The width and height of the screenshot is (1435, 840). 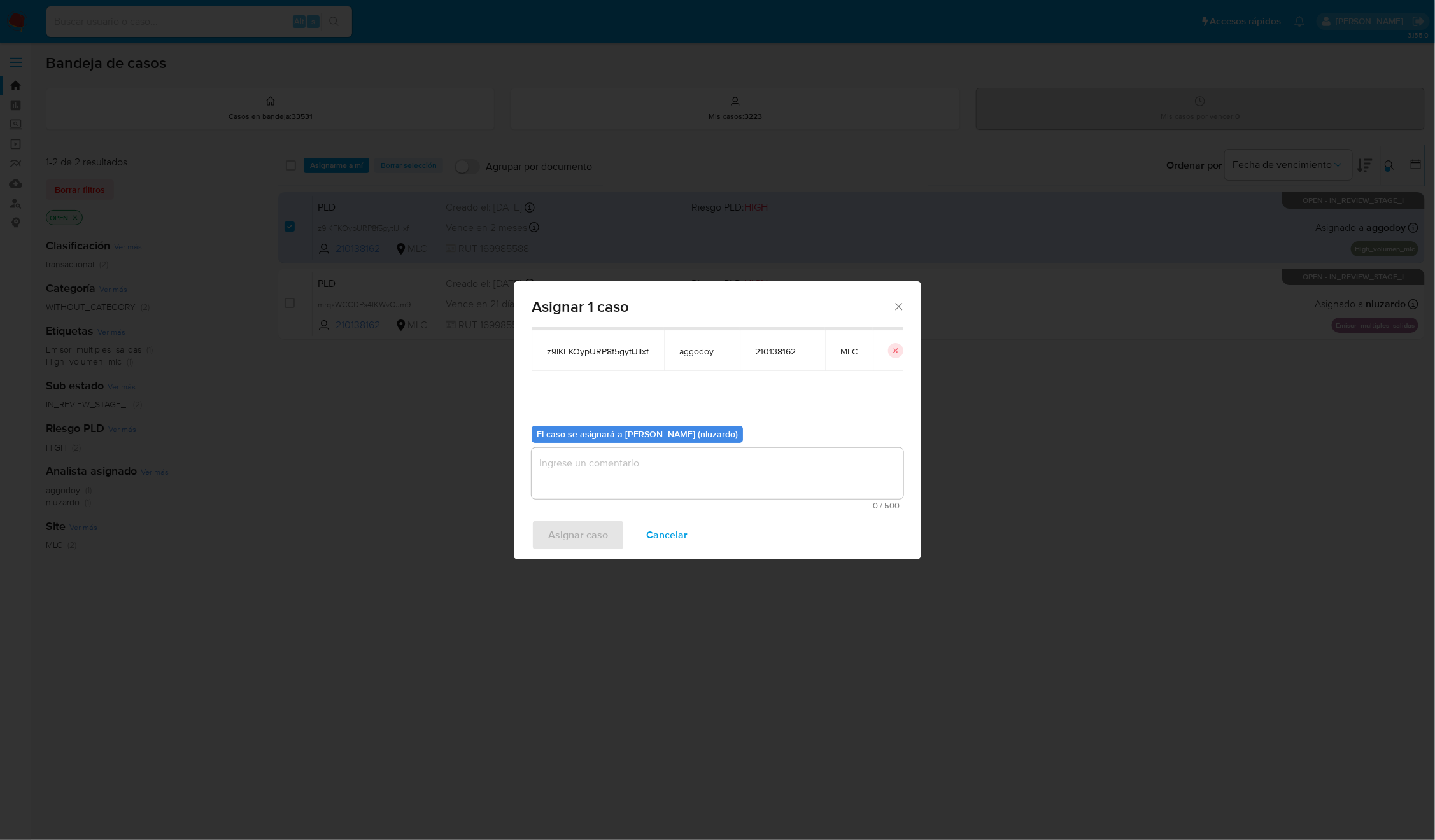 I want to click on div: assign-modal, so click(x=718, y=420).